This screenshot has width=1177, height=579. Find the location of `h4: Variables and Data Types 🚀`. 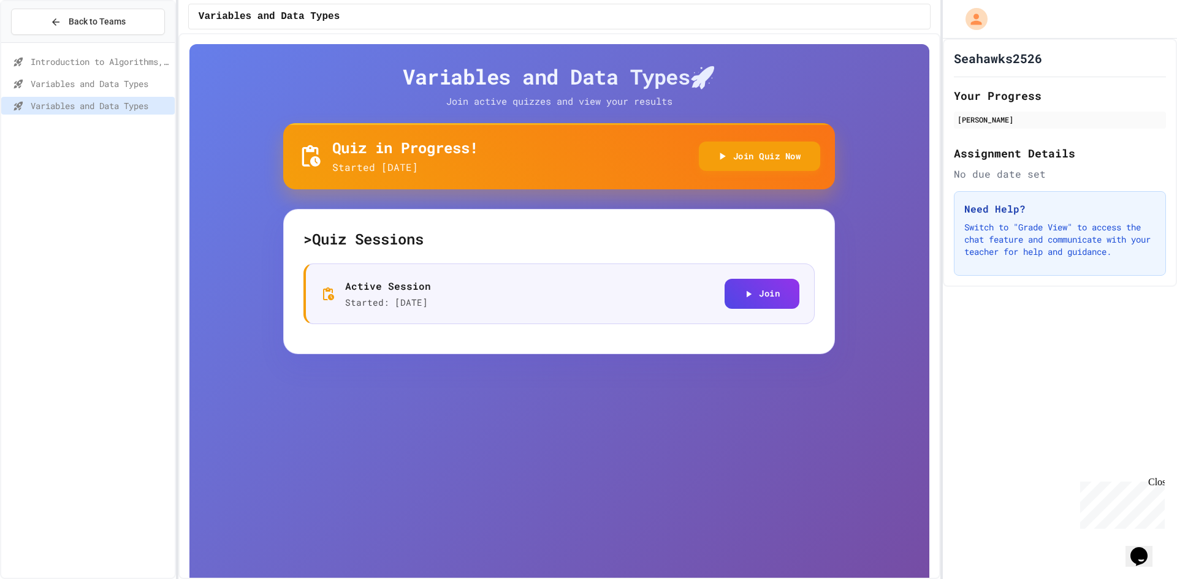

h4: Variables and Data Types 🚀 is located at coordinates (559, 77).